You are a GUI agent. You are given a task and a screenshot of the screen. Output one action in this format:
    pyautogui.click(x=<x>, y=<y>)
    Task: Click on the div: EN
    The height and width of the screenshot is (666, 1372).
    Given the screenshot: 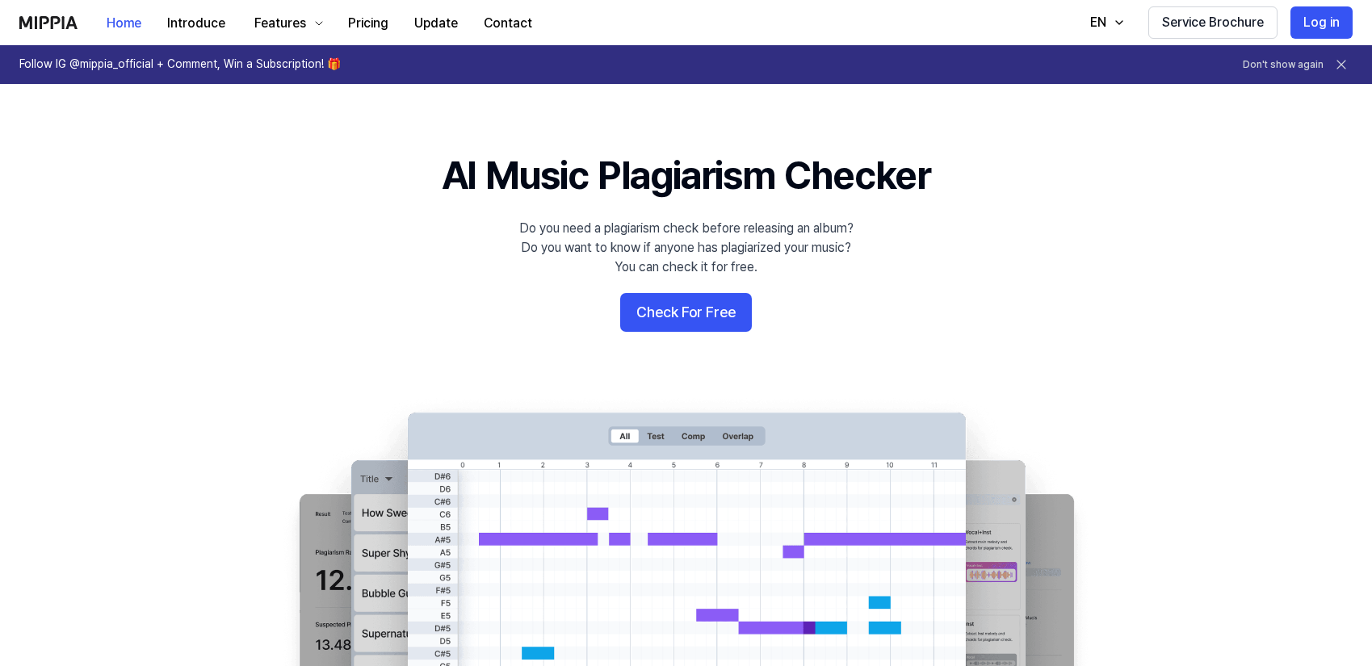 What is the action you would take?
    pyautogui.click(x=1098, y=23)
    